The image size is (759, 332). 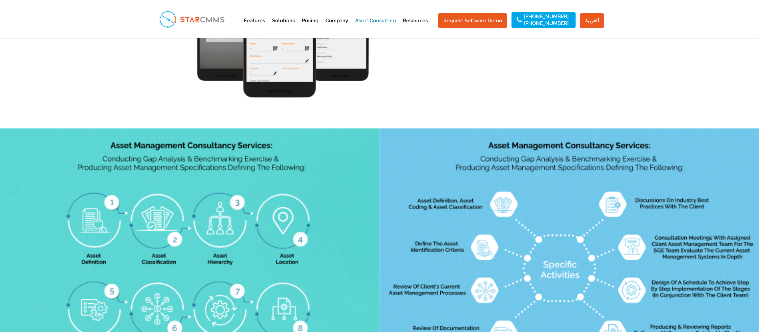 What do you see at coordinates (310, 26) in the screenshot?
I see `a: Pricing` at bounding box center [310, 26].